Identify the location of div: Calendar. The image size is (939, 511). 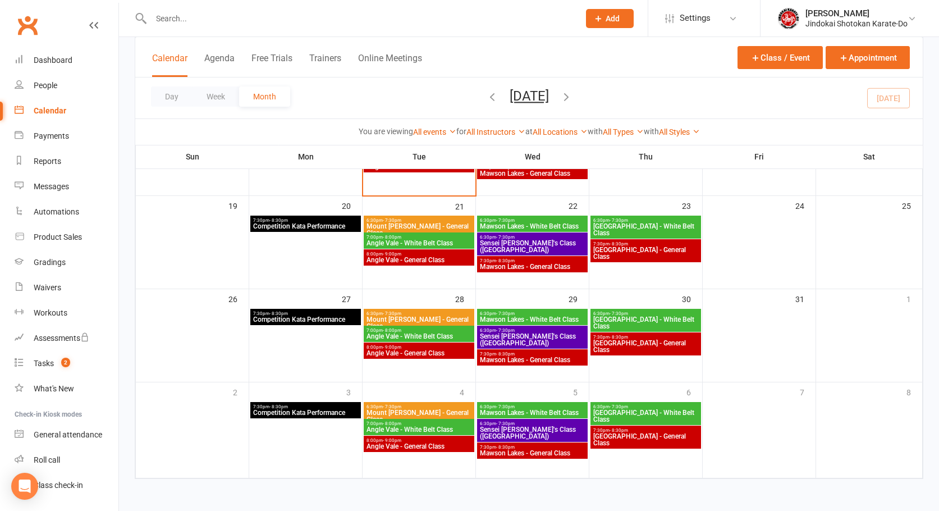
(50, 111).